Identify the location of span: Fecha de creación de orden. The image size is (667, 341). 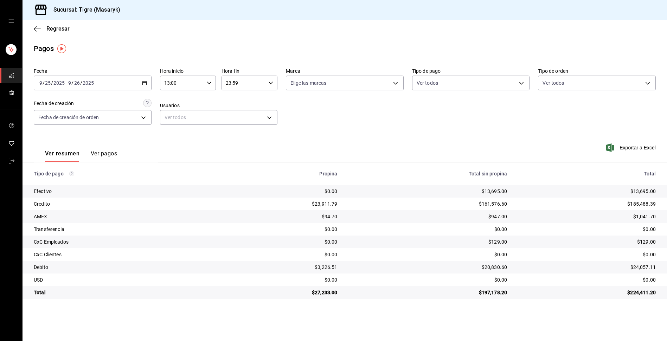
(69, 117).